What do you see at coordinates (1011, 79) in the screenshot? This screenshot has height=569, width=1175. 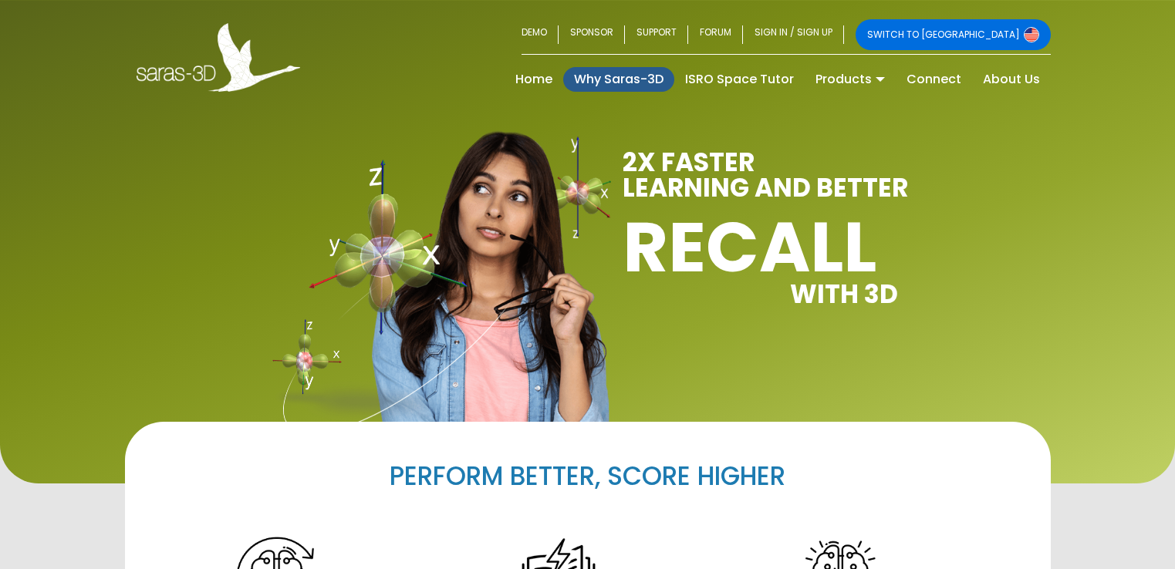 I see `a: About Us` at bounding box center [1011, 79].